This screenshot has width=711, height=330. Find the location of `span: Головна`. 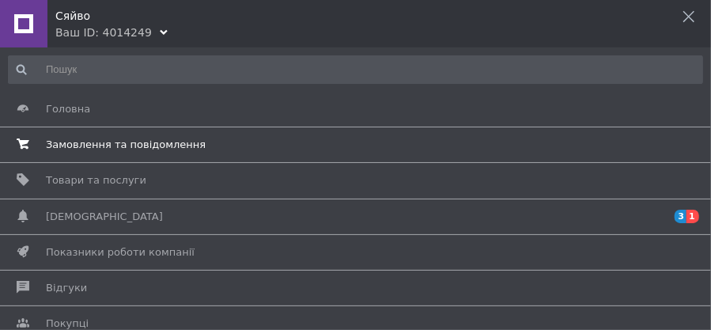

span: Головна is located at coordinates (68, 109).